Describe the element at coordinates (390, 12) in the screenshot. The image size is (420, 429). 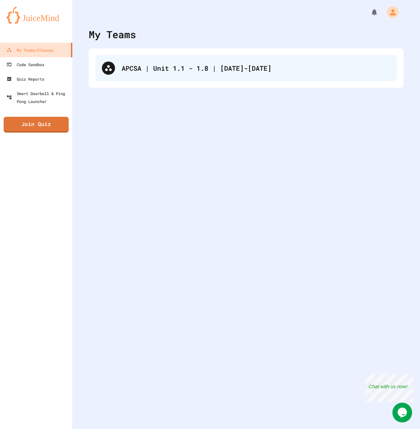
I see `div: My Account` at that location.